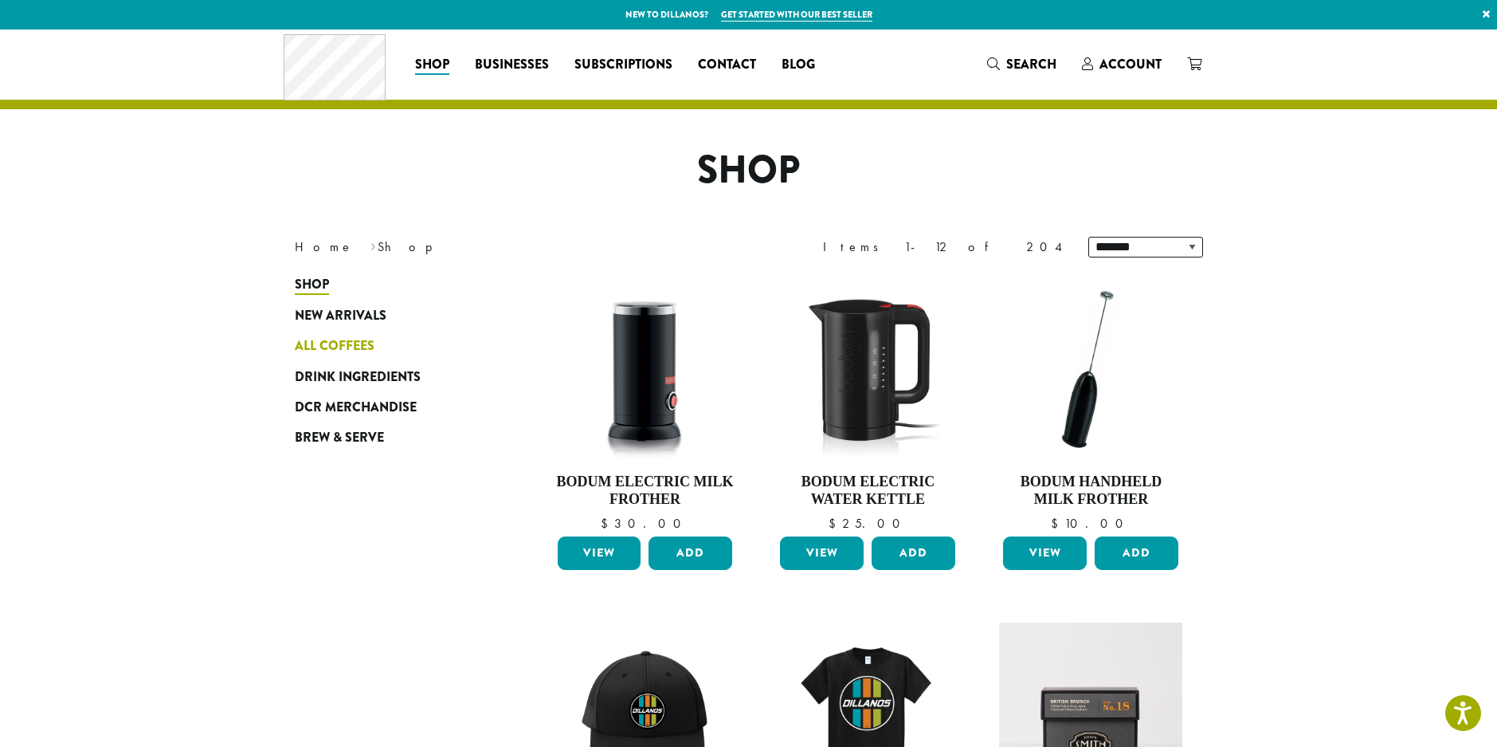 The width and height of the screenshot is (1497, 747). I want to click on span: Subscriptions, so click(623, 65).